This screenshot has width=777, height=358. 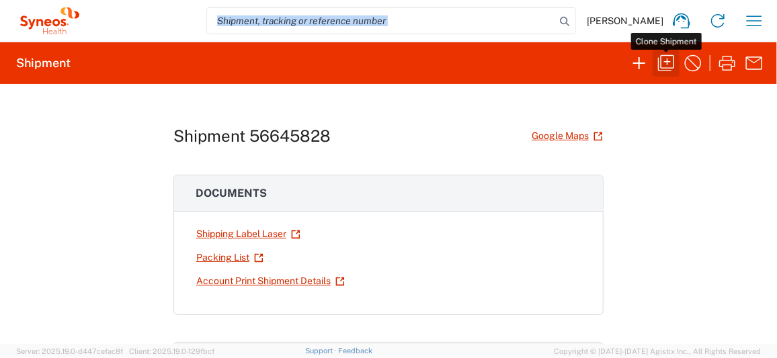 I want to click on a: Google Maps, so click(x=567, y=136).